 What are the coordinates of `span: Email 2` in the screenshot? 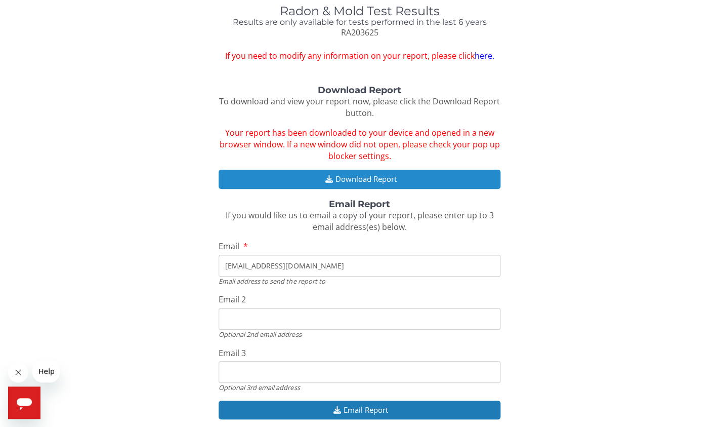 It's located at (232, 299).